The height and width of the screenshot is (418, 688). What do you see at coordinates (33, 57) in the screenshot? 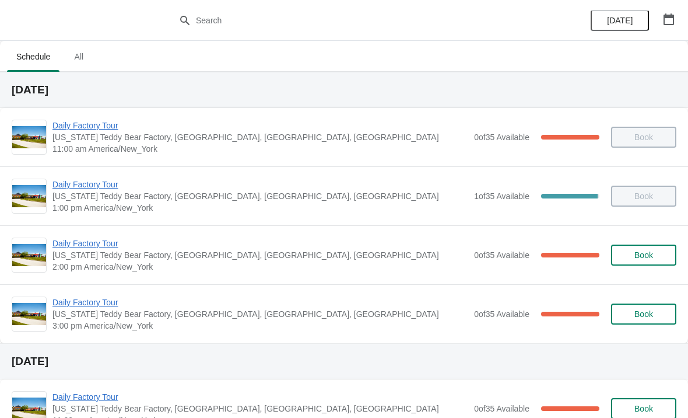
I see `span: Schedule` at bounding box center [33, 57].